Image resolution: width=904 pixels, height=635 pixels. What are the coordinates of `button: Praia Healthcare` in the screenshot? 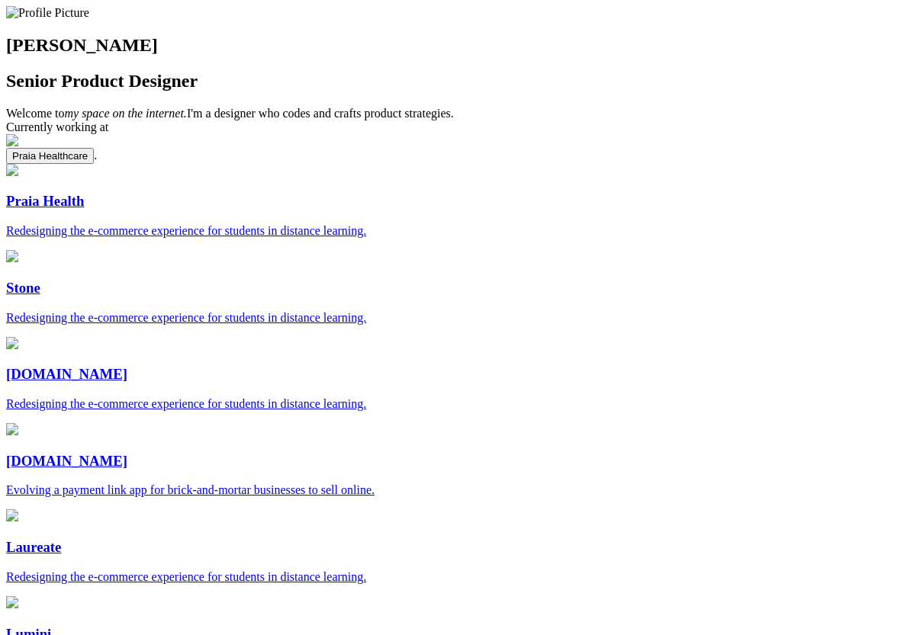 It's located at (50, 156).